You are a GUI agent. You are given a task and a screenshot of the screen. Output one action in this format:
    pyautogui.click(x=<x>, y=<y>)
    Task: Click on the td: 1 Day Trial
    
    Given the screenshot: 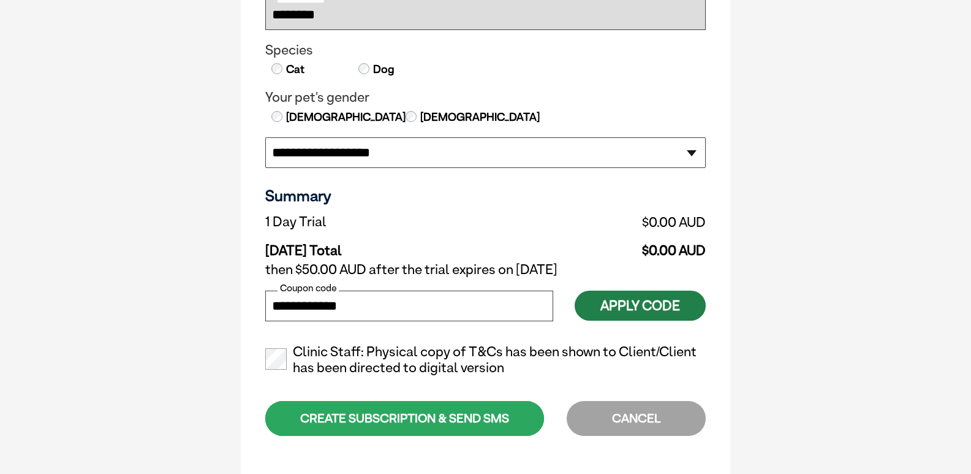 What is the action you would take?
    pyautogui.click(x=385, y=222)
    